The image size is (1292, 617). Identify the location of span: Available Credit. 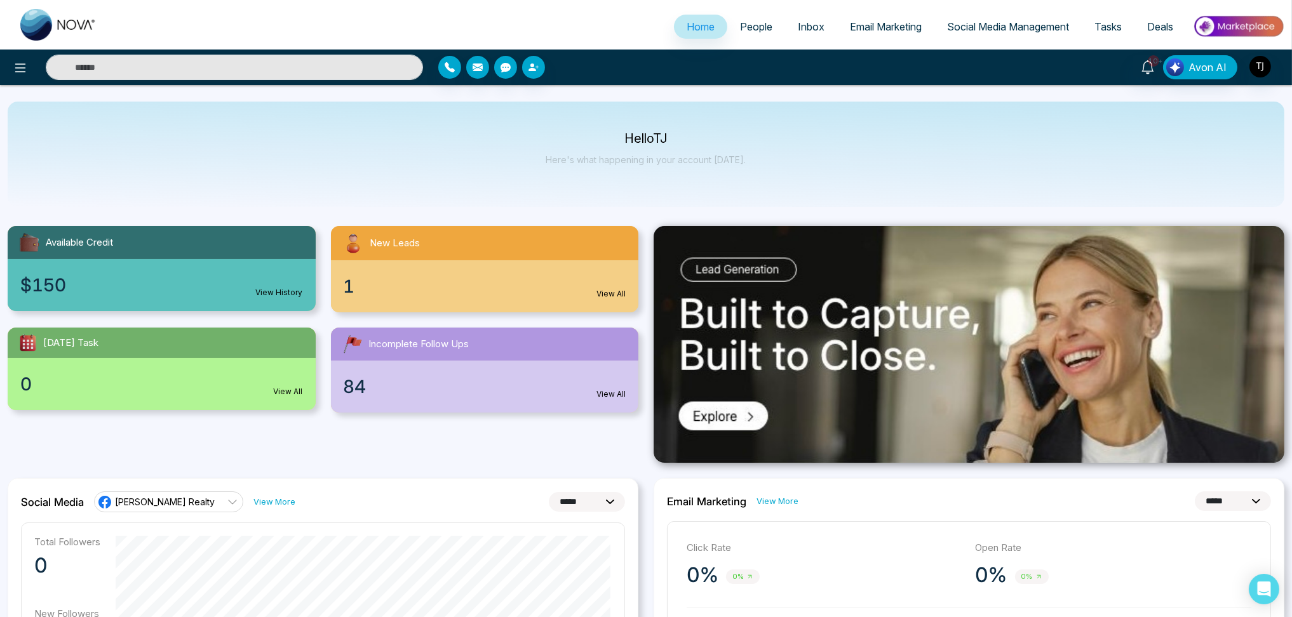
(79, 243).